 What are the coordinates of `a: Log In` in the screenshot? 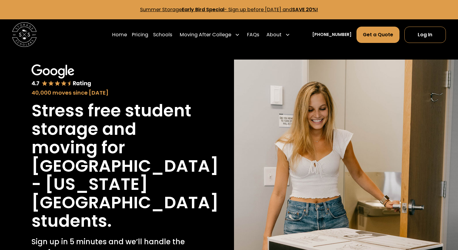 It's located at (425, 35).